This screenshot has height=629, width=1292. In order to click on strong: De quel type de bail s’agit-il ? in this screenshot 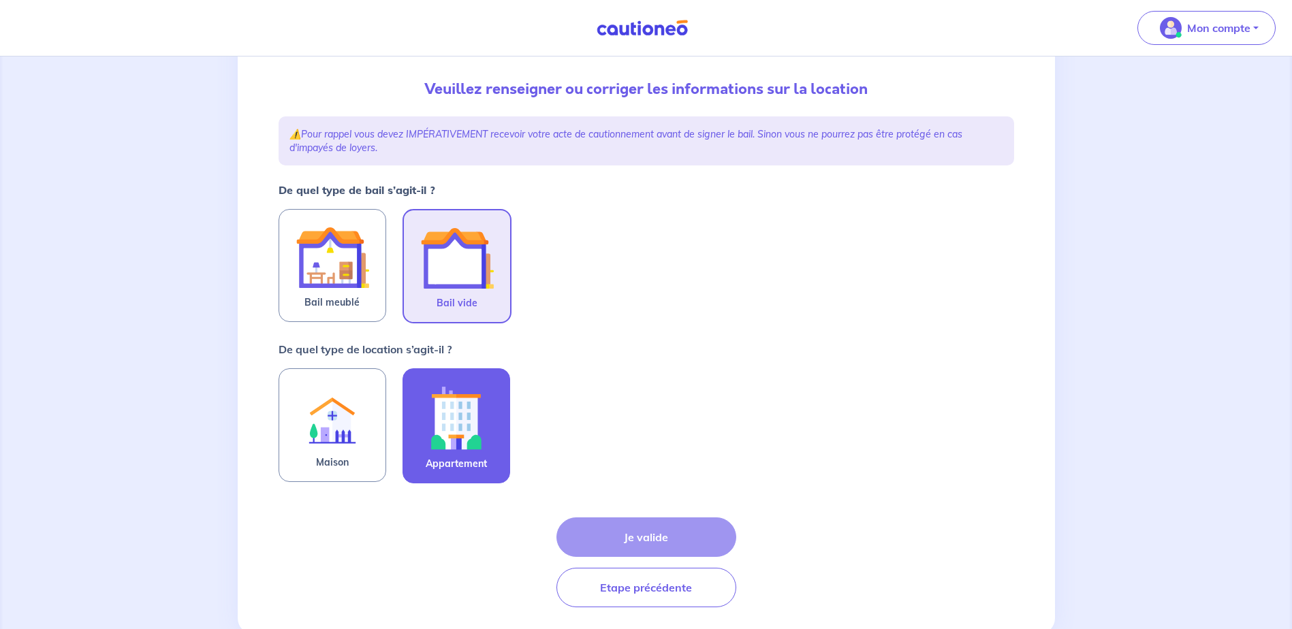, I will do `click(357, 190)`.